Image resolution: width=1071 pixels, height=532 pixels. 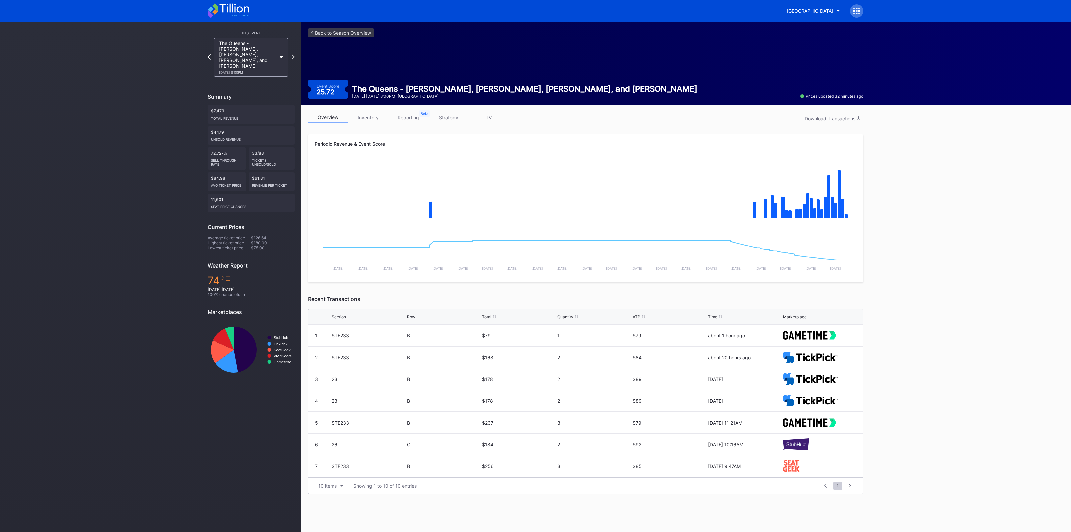 What do you see at coordinates (282, 362) in the screenshot?
I see `text: Gametime` at bounding box center [282, 362].